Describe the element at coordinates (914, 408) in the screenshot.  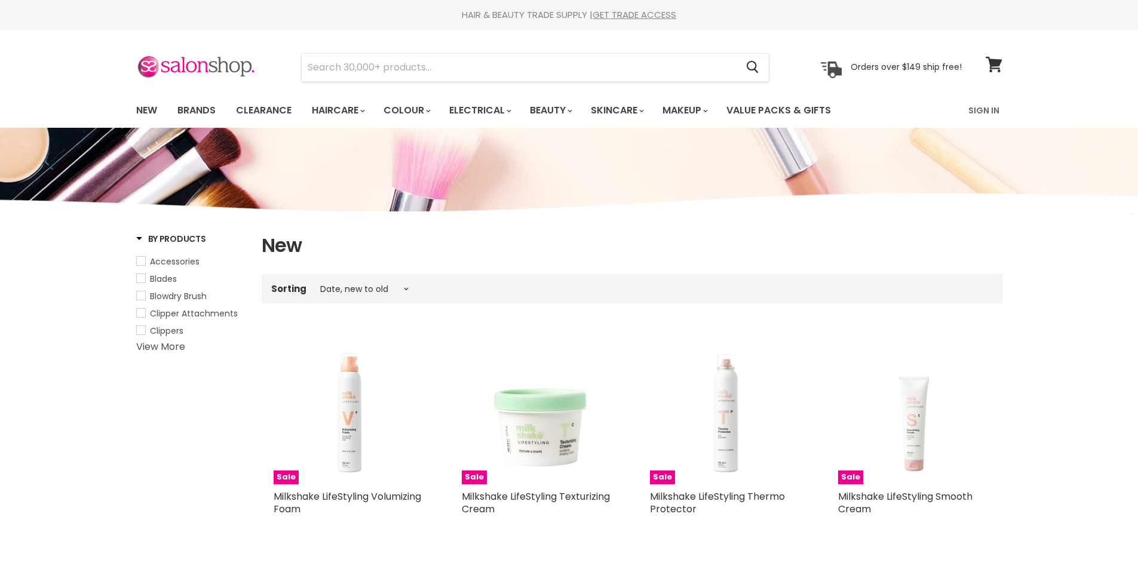
I see `img: Milkshake LifeStyling Smooth Cream` at that location.